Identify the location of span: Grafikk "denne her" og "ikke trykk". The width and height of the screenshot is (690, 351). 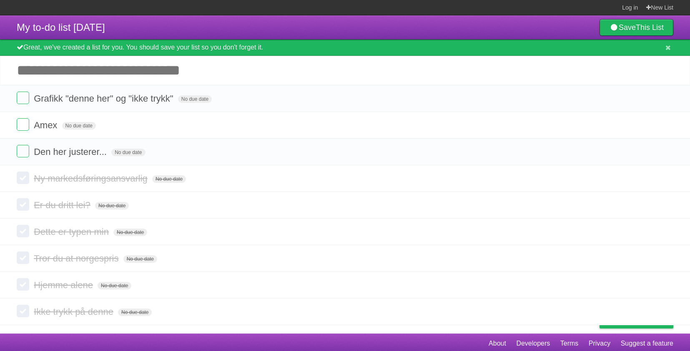
(104, 98).